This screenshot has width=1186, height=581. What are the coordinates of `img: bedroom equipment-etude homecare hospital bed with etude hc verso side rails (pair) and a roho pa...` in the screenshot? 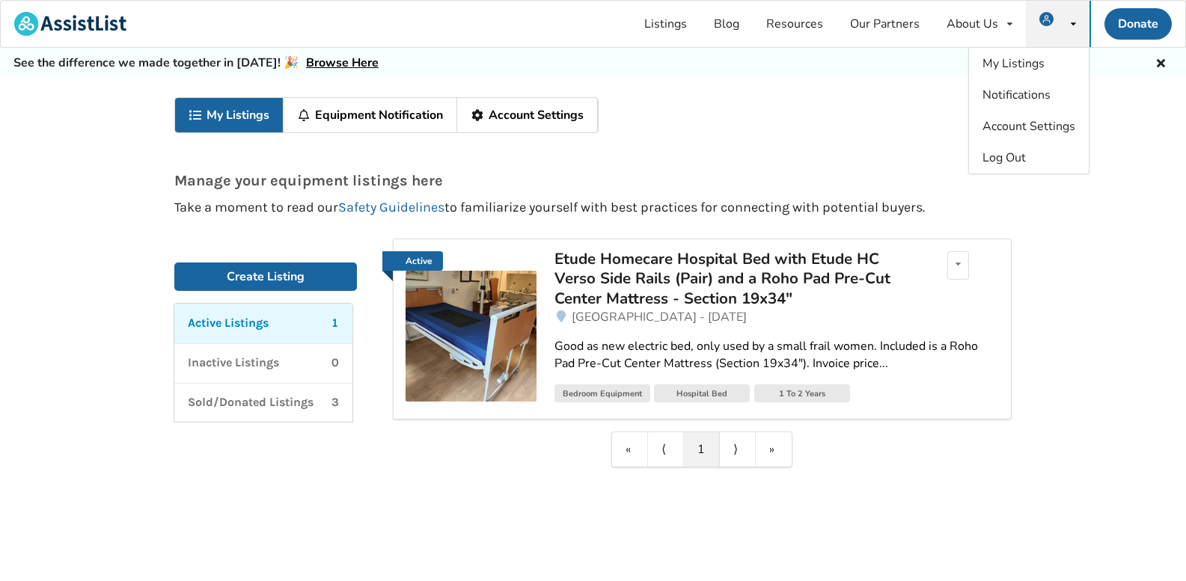 It's located at (471, 336).